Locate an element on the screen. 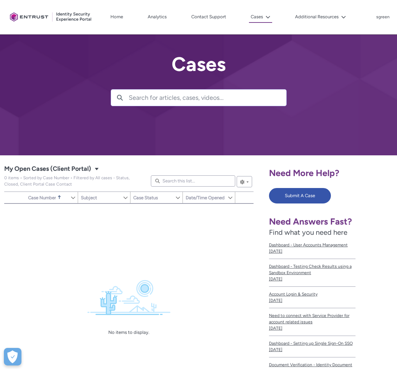 This screenshot has width=397, height=369. a: Case Number is located at coordinates (48, 198).